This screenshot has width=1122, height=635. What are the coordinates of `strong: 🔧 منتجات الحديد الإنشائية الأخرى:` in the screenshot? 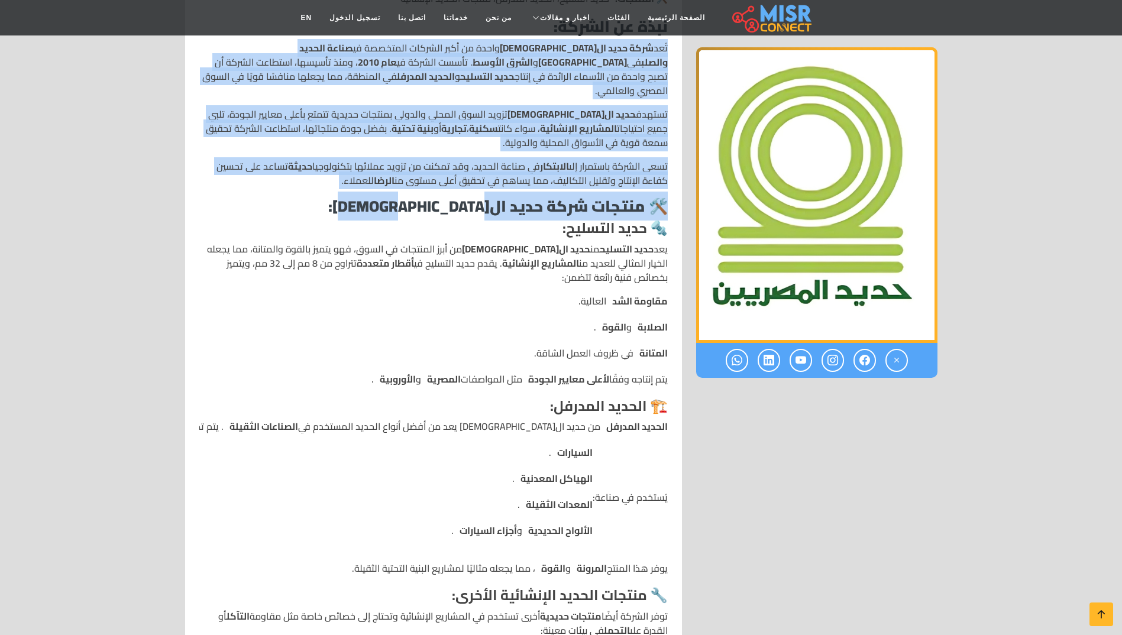 It's located at (559, 595).